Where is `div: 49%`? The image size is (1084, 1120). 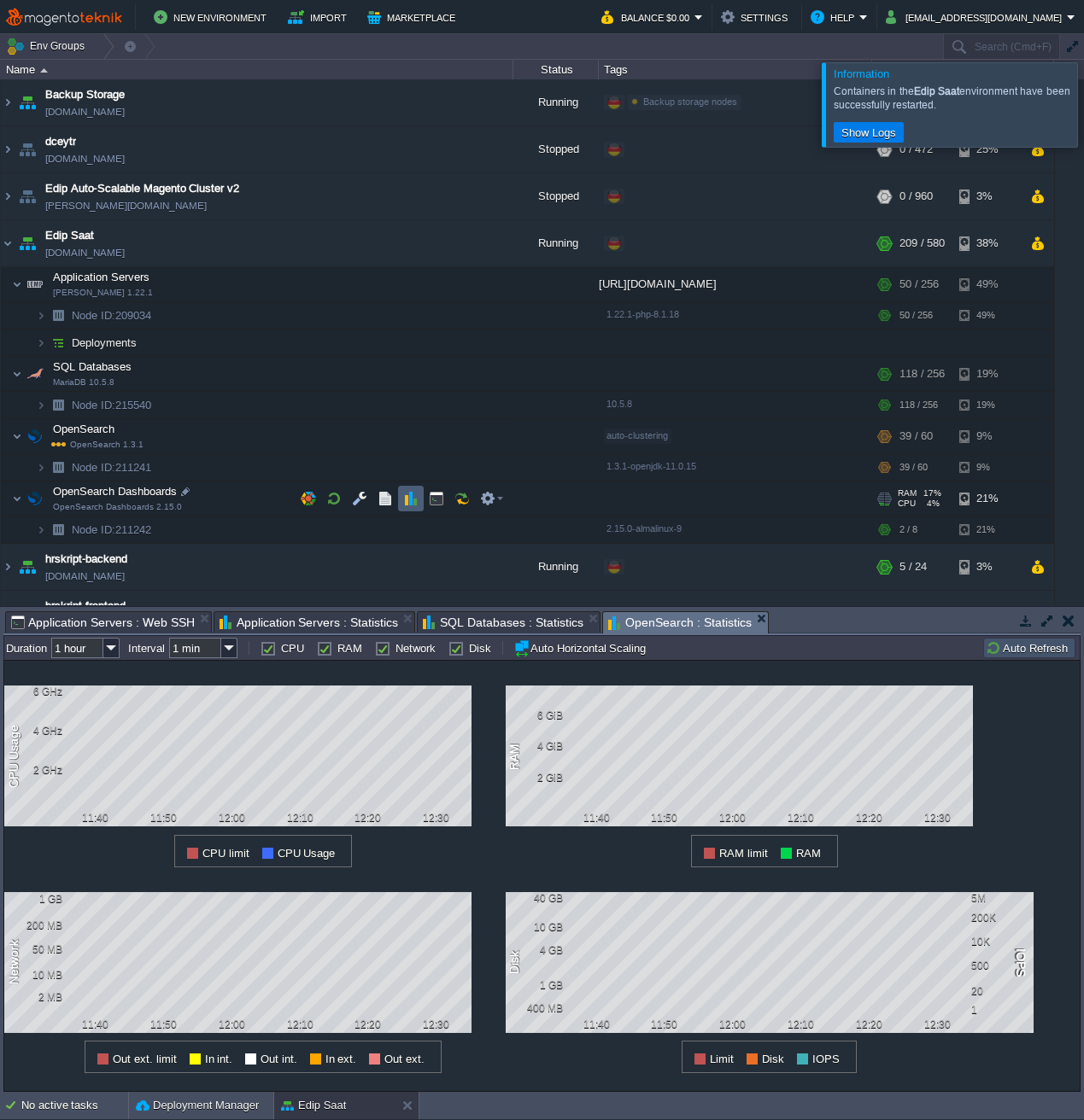
div: 49% is located at coordinates (986, 285).